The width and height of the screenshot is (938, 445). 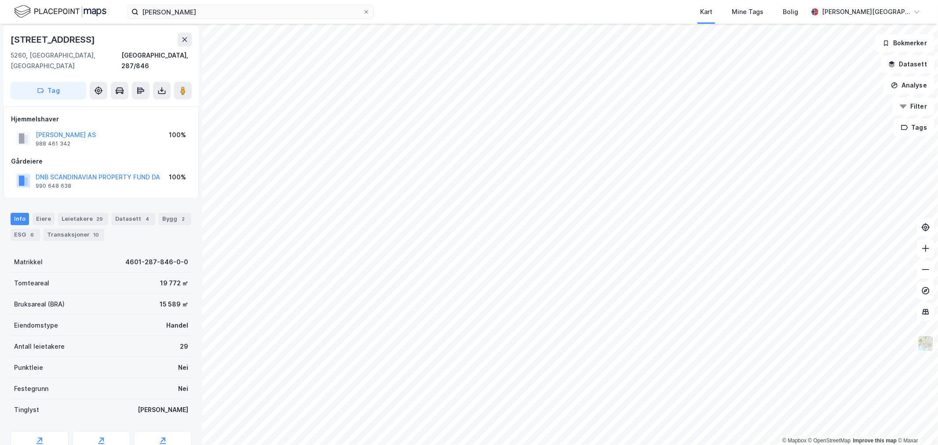 I want to click on div: 2, so click(x=183, y=219).